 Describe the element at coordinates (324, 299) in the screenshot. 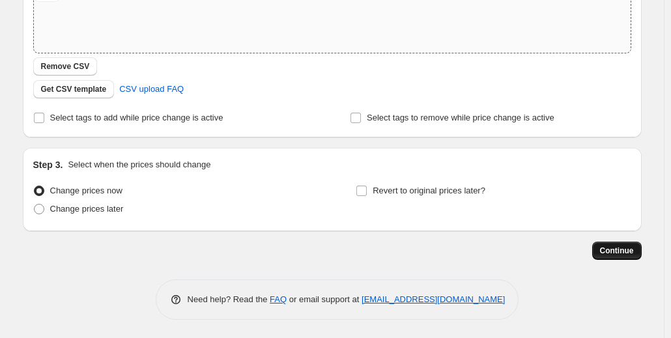

I see `span: or email support at` at that location.